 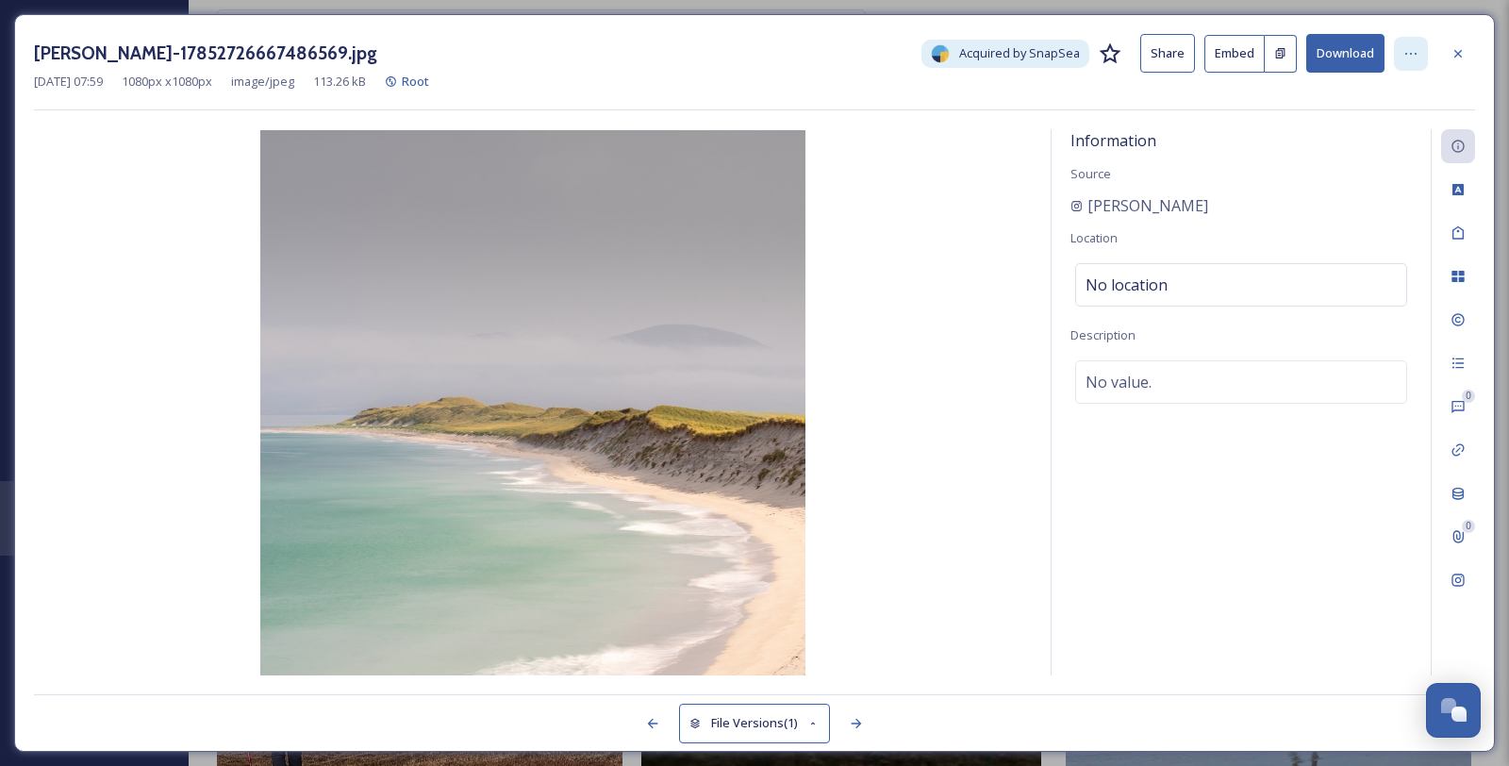 I want to click on button: Open Chat, so click(x=1454, y=710).